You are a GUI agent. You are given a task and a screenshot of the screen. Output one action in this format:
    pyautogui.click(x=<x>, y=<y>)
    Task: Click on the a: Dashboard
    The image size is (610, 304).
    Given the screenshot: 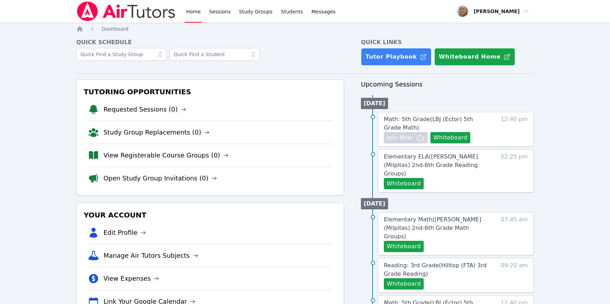 What is the action you would take?
    pyautogui.click(x=115, y=29)
    